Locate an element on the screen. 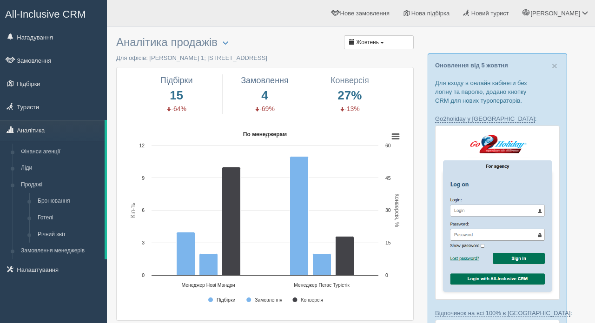 The height and width of the screenshot is (323, 595). a: Замовлення менеджерів is located at coordinates (60, 251).